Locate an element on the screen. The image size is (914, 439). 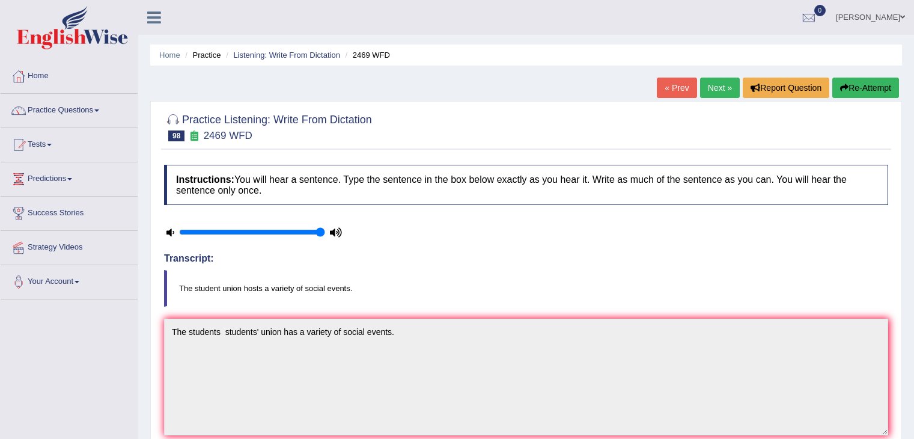
h4: Transcript: is located at coordinates (526, 258).